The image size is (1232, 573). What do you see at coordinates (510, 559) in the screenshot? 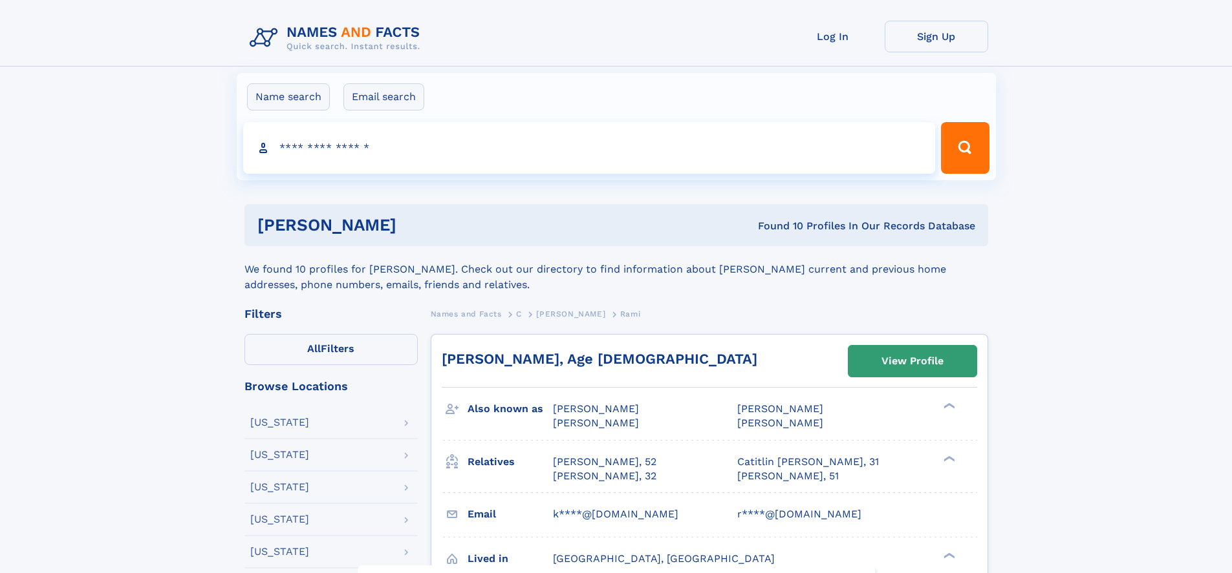
I see `h3: Lived in` at bounding box center [510, 559].